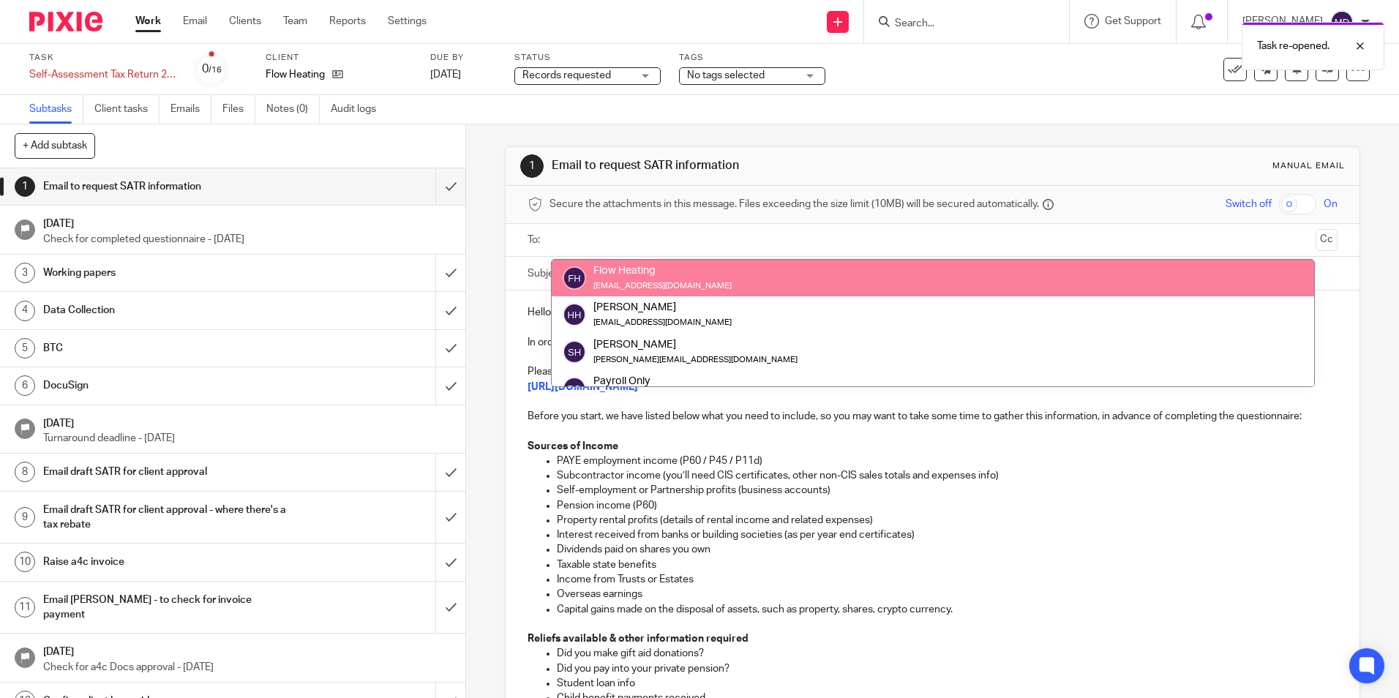 The image size is (1399, 698). Describe the element at coordinates (66, 21) in the screenshot. I see `img: Pixie` at that location.